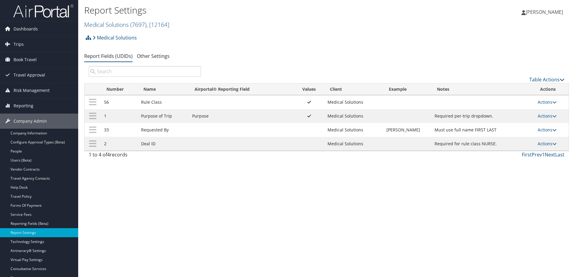 The image size is (575, 277). I want to click on th: : activate to sort column descending, so click(93, 89).